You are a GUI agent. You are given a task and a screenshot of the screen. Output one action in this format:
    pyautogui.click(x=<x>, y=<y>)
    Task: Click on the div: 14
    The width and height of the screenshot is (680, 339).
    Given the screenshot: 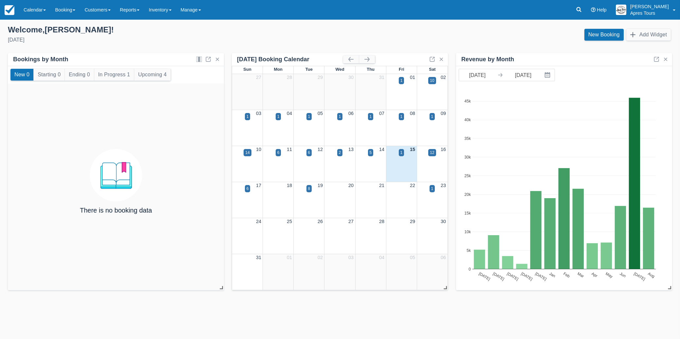 What is the action you would take?
    pyautogui.click(x=247, y=153)
    